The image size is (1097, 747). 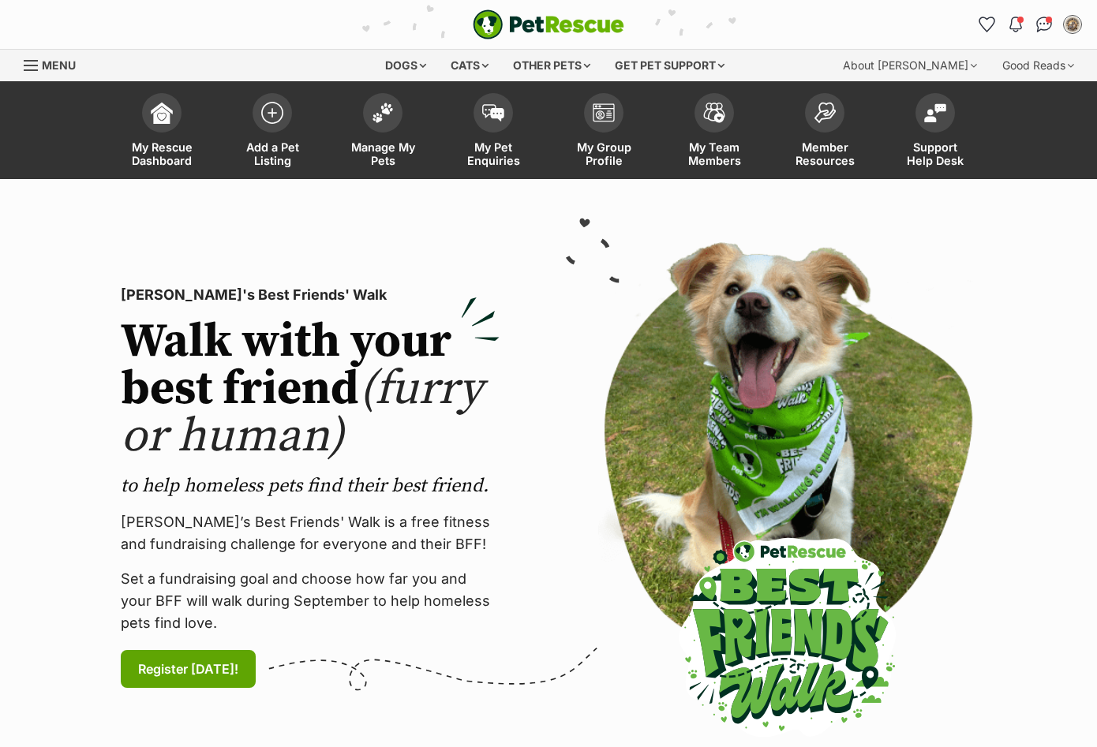 What do you see at coordinates (310, 601) in the screenshot?
I see `p: Set a fundraising goal and choose how far you and your BFF will walk during September to help hom...` at bounding box center [310, 601].